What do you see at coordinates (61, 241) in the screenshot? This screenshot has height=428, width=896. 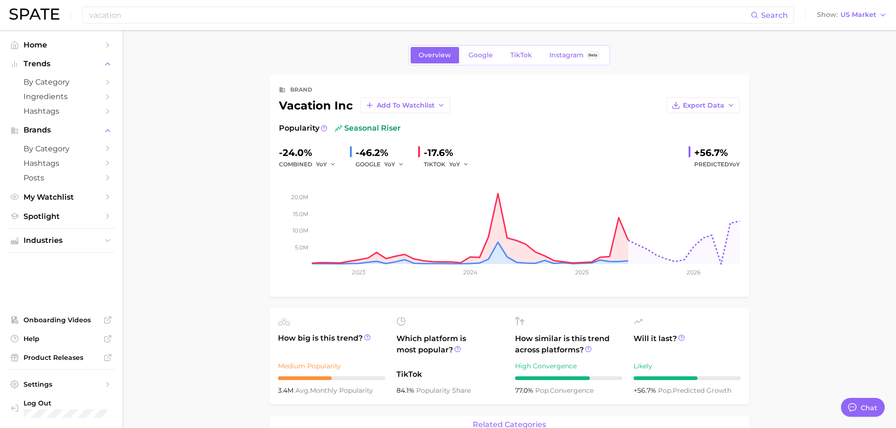 I see `button: Industries` at bounding box center [61, 241].